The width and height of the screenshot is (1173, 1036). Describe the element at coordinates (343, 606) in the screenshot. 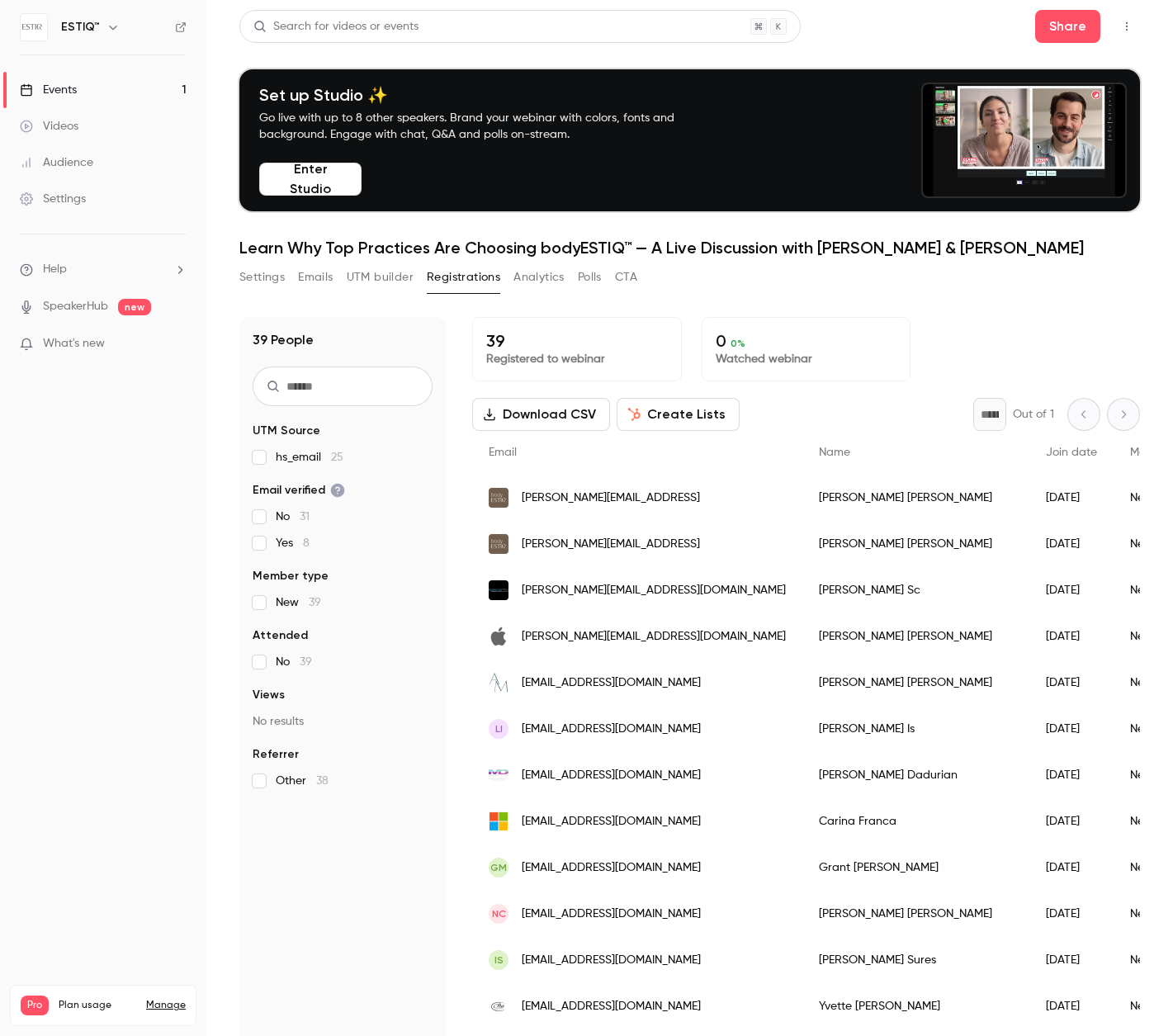

I see `section: facet-groups` at that location.